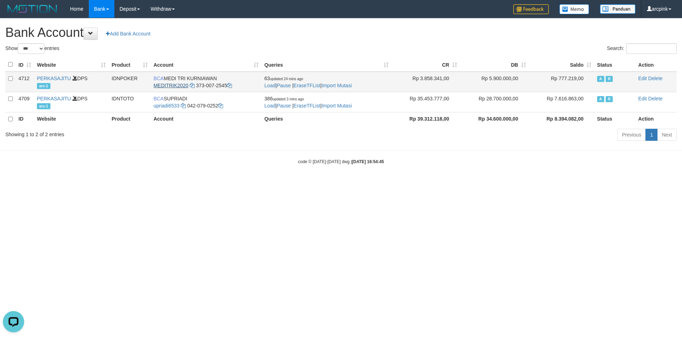 The width and height of the screenshot is (682, 338). I want to click on th: Website: activate to sort column ascending, so click(71, 65).